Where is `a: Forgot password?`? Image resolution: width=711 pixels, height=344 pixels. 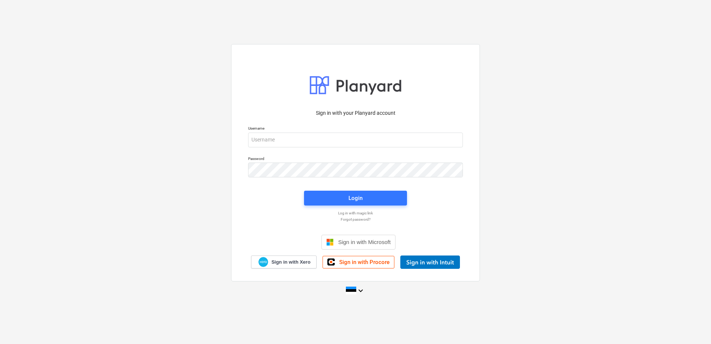 a: Forgot password? is located at coordinates (355, 219).